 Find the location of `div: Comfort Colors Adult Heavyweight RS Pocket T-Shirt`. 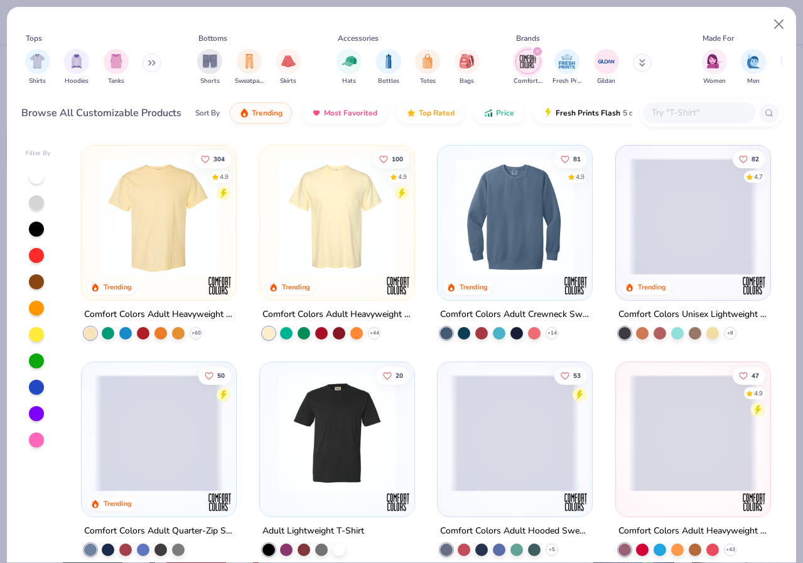

div: Comfort Colors Adult Heavyweight RS Pocket T-Shirt is located at coordinates (337, 314).